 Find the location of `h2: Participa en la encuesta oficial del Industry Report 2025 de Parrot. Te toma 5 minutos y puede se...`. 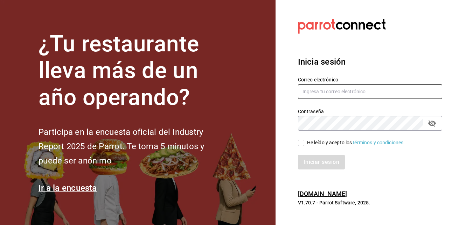

h2: Participa en la encuesta oficial del Industry Report 2025 de Parrot. Te toma 5 minutos y puede se... is located at coordinates (133, 147).